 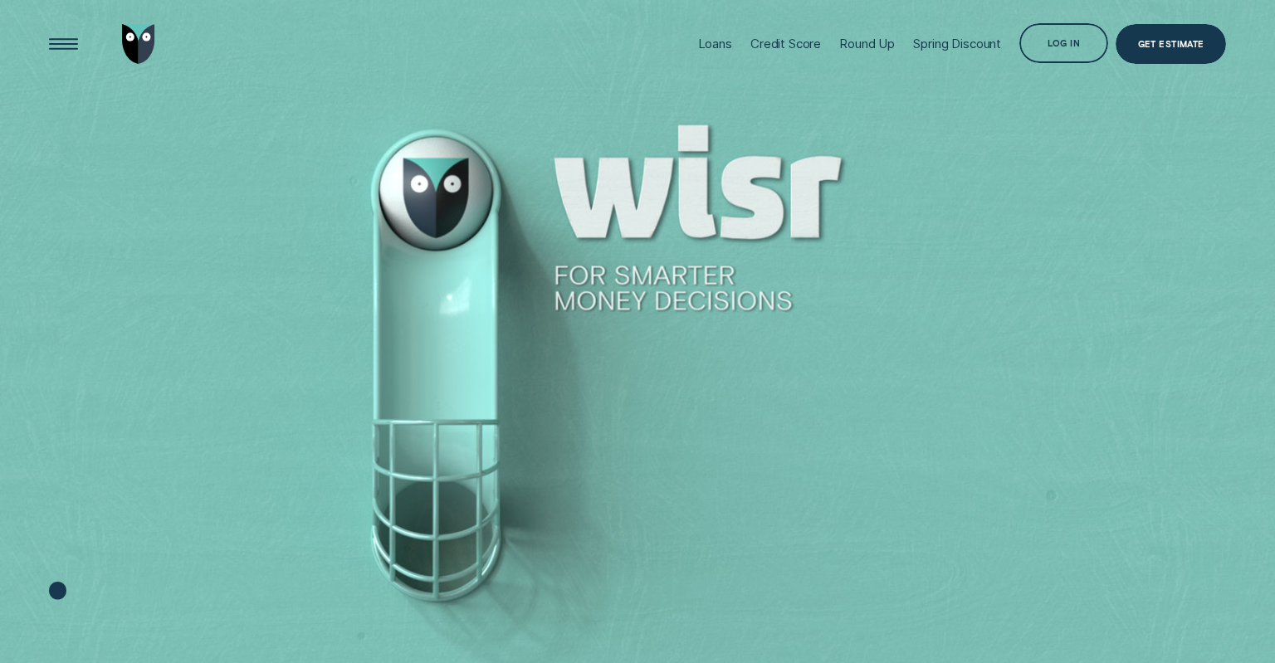 I want to click on button: Open Menu, so click(x=63, y=44).